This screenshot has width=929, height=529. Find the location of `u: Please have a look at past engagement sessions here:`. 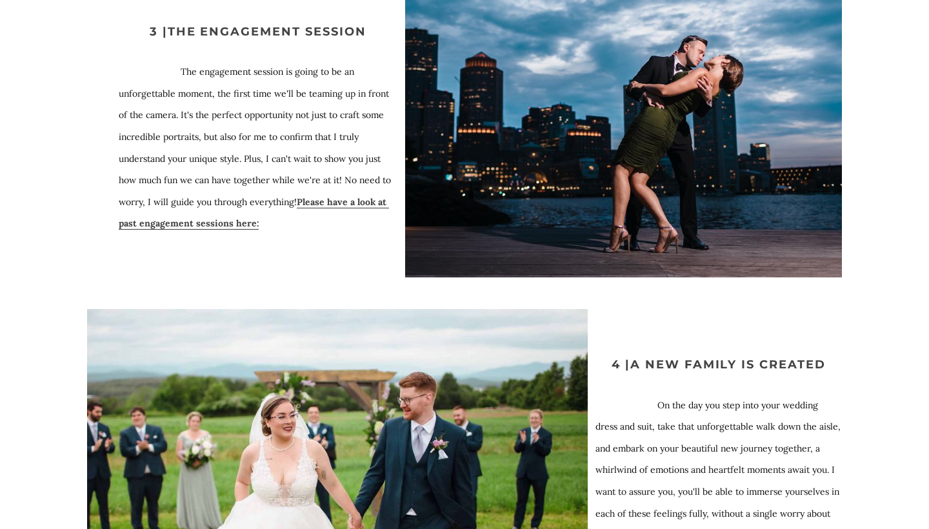

u: Please have a look at past engagement sessions here: is located at coordinates (254, 213).